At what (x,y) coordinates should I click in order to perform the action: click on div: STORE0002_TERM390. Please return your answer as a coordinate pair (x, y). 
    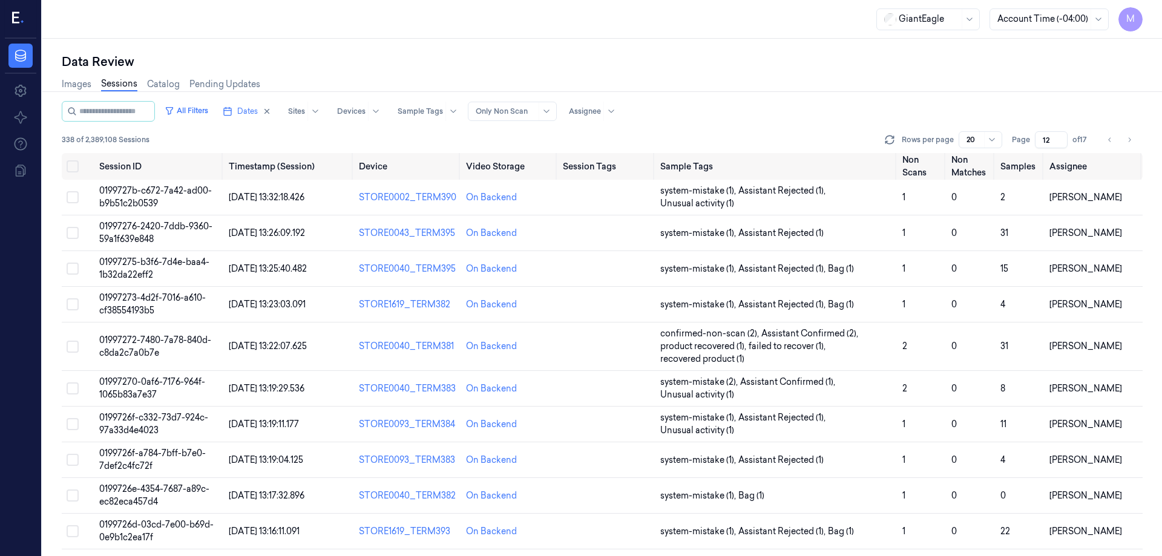
    Looking at the image, I should click on (407, 197).